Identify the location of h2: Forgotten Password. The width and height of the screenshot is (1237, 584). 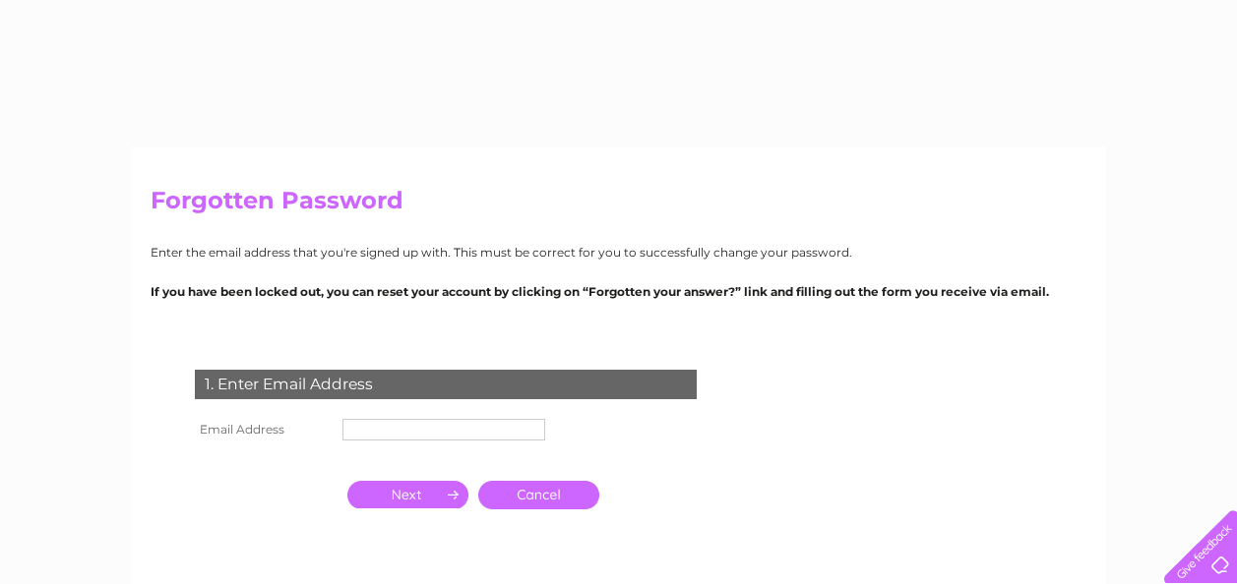
(619, 206).